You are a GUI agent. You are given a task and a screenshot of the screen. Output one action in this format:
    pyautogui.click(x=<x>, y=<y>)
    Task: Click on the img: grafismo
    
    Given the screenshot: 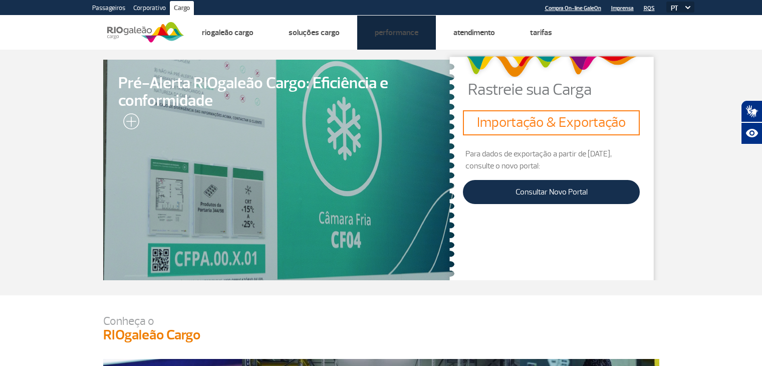 What is the action you would take?
    pyautogui.click(x=551, y=66)
    